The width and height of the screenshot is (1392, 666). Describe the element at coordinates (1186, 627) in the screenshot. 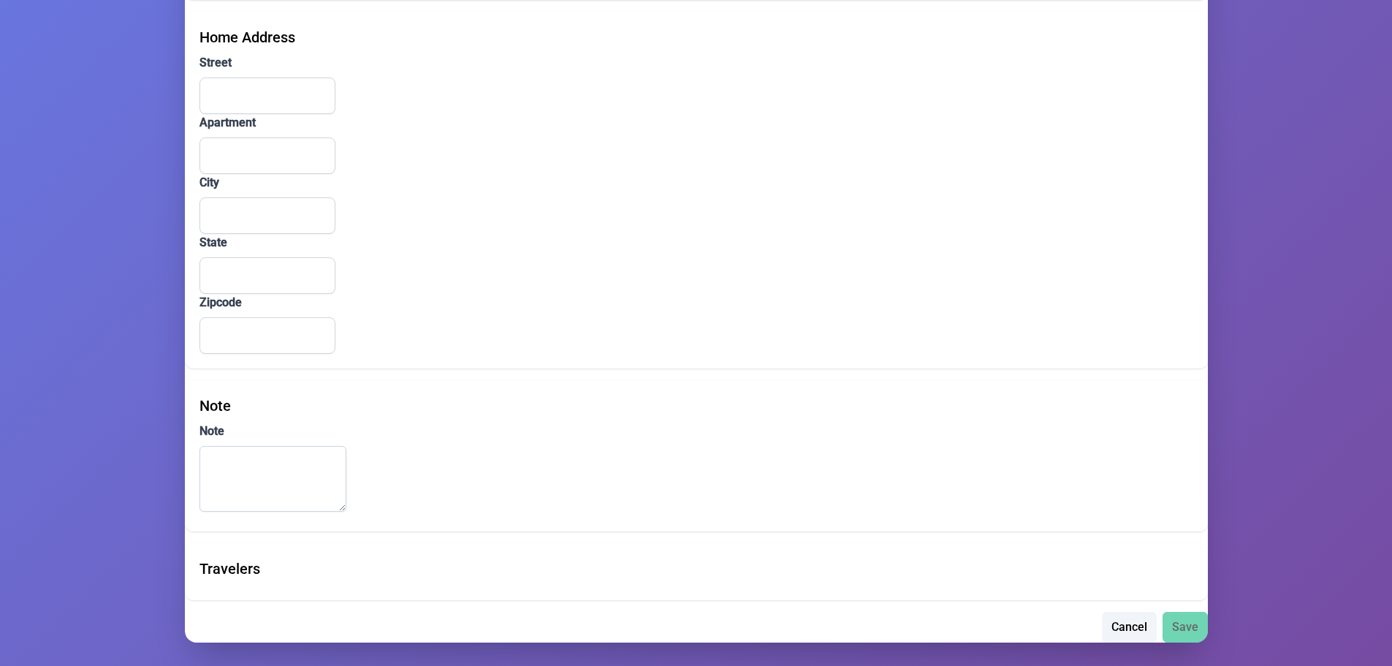

I see `button: Save` at that location.